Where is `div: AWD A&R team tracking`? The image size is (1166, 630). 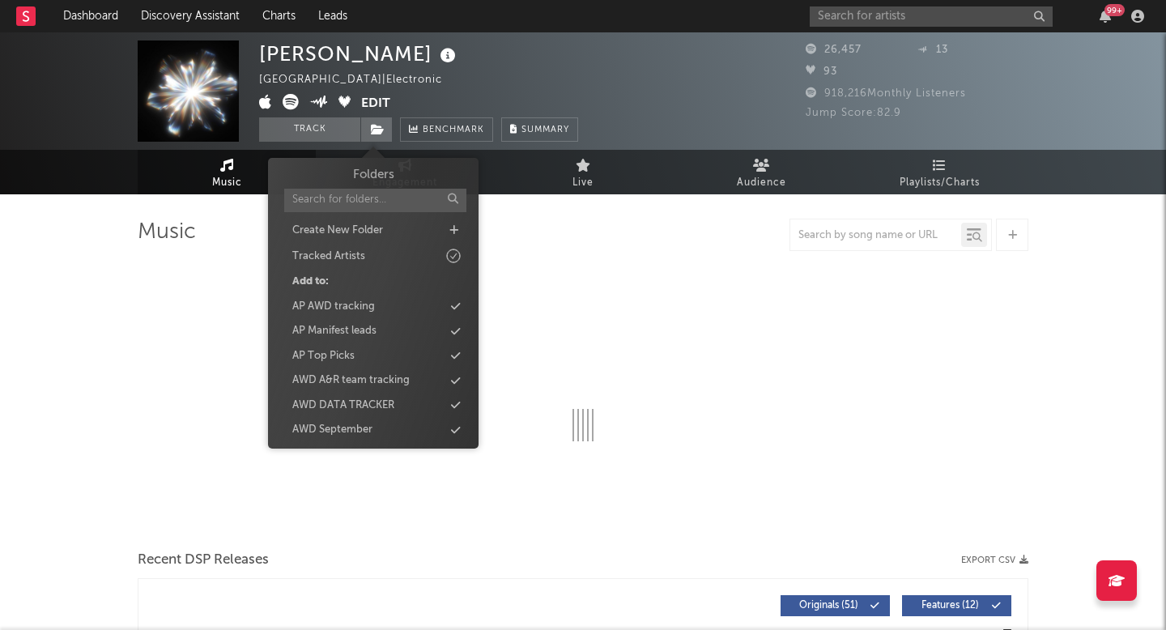
div: AWD A&R team tracking is located at coordinates (351, 381).